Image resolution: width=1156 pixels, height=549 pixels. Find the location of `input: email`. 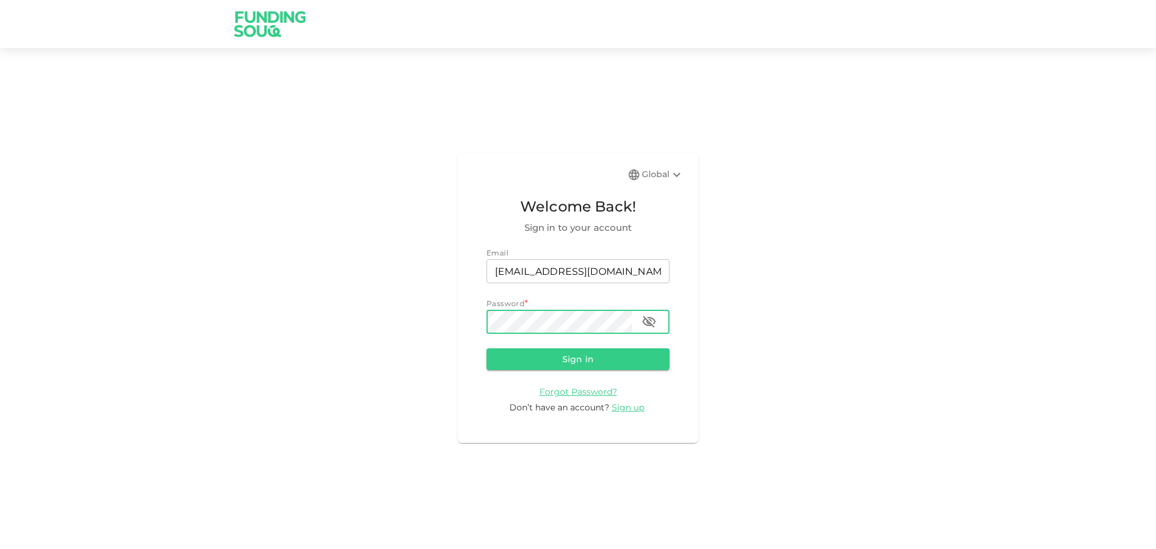

input: email is located at coordinates (578, 271).